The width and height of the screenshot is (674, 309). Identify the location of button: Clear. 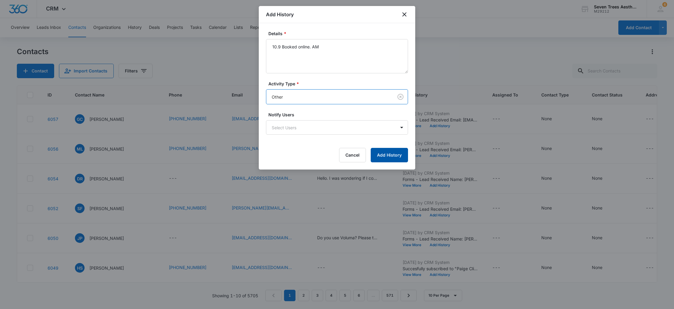
(400, 97).